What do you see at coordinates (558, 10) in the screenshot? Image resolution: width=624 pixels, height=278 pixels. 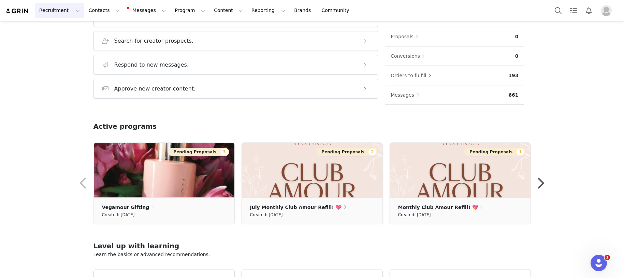 I see `button: Search` at bounding box center [558, 10].